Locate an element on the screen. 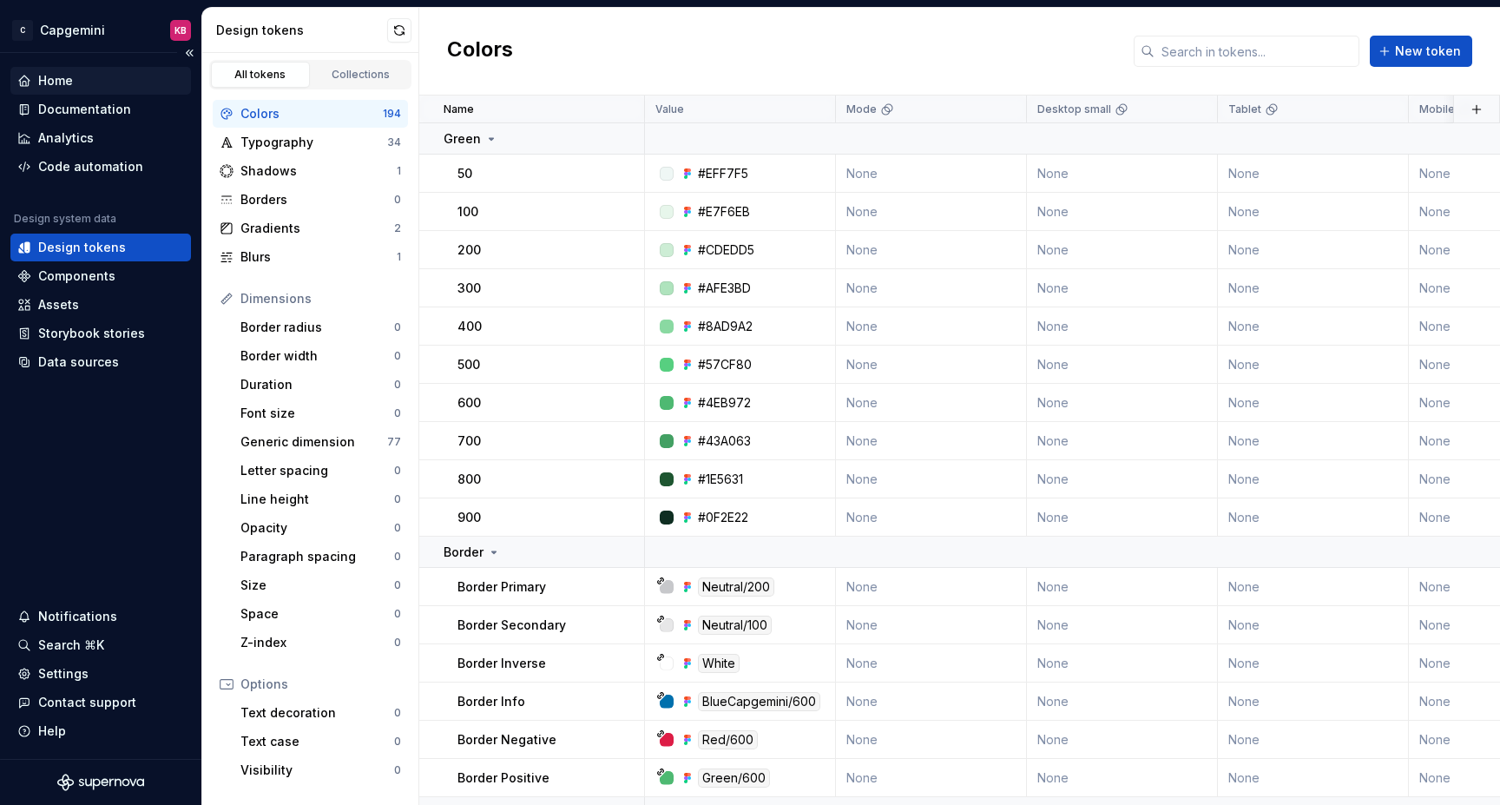  div: #8AD9A2 is located at coordinates (725, 326).